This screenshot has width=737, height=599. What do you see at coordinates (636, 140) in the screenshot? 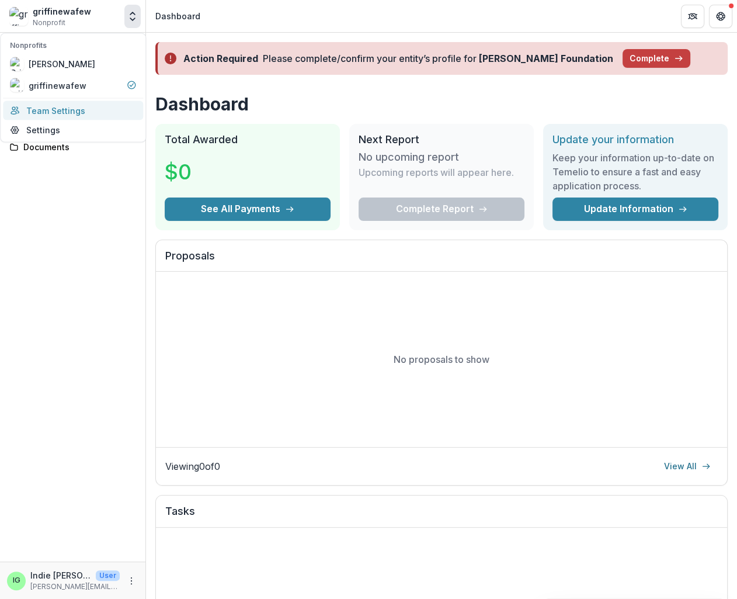
I see `h2: Update your information` at bounding box center [636, 140].